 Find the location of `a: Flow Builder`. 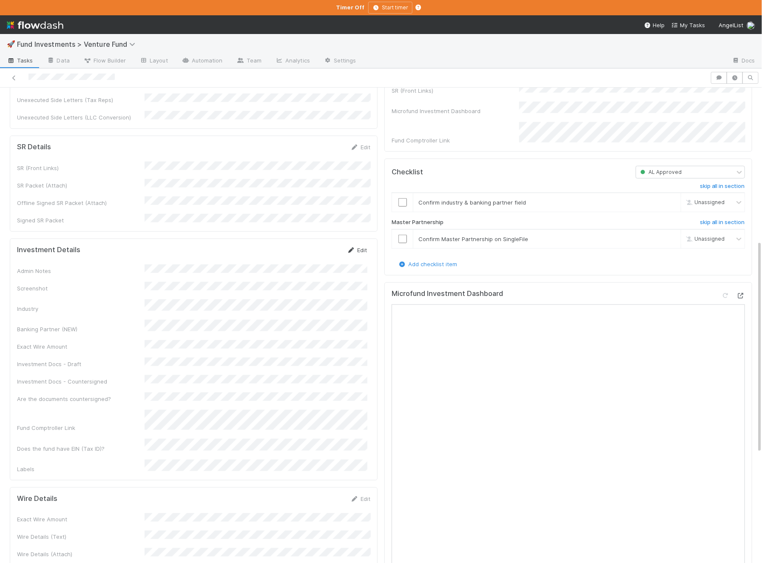

a: Flow Builder is located at coordinates (105, 61).